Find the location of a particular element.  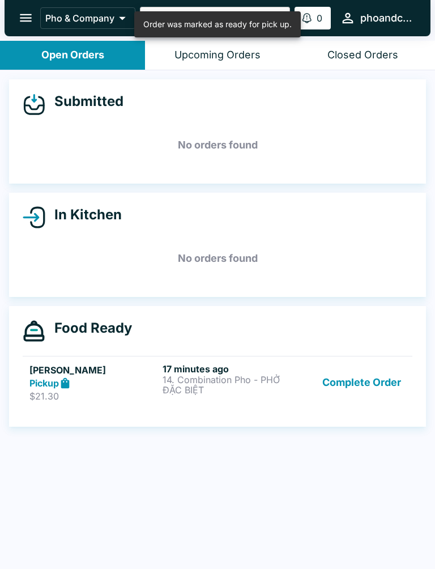

p: $21.30 is located at coordinates (93, 396).